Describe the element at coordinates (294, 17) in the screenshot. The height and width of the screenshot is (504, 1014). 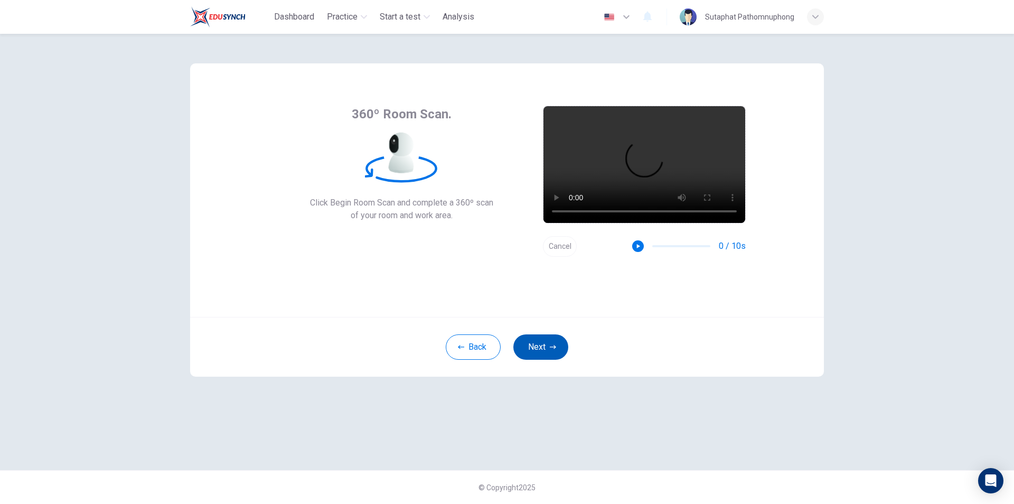
I see `span: Dashboard` at that location.